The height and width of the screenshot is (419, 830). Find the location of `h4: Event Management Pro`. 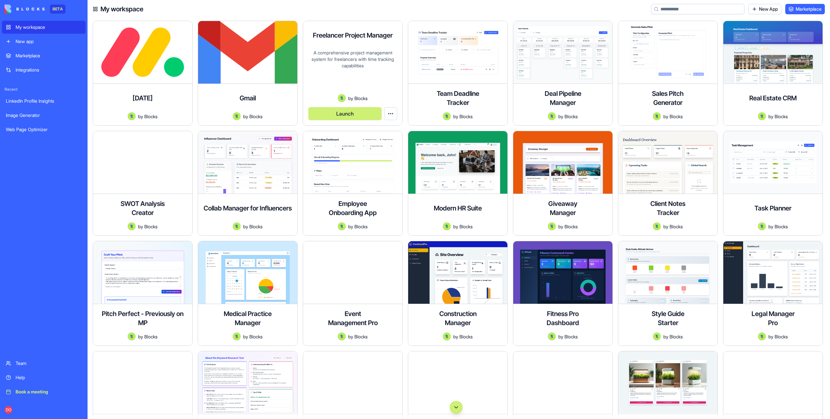

h4: Event Management Pro is located at coordinates (353, 319).